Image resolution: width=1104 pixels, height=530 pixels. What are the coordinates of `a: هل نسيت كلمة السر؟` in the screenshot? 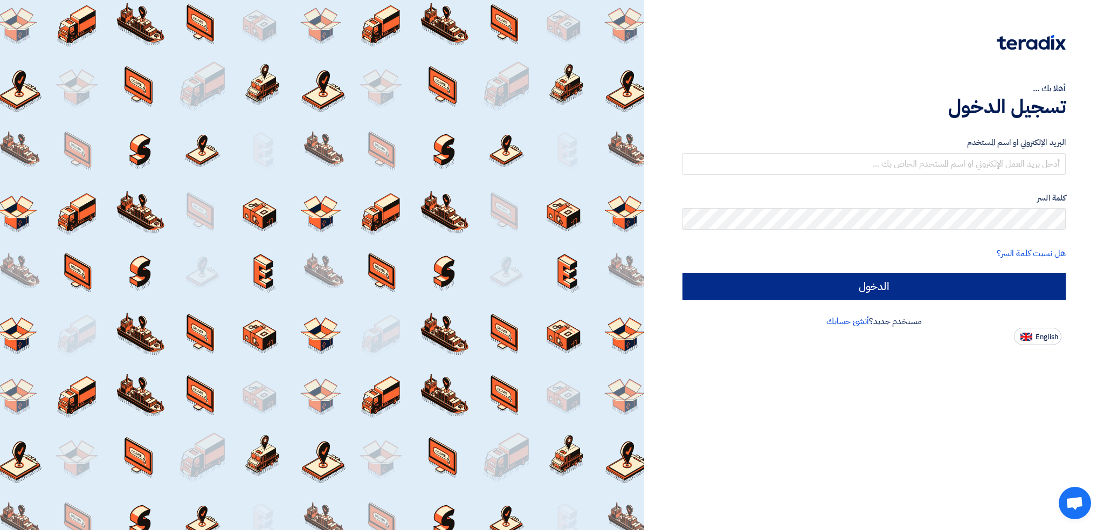 It's located at (1031, 253).